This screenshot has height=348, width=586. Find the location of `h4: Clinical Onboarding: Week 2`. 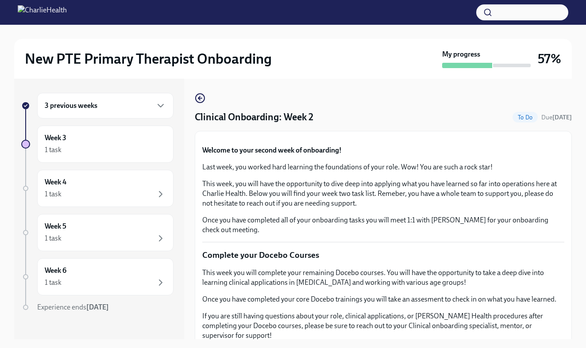

h4: Clinical Onboarding: Week 2 is located at coordinates (254, 117).